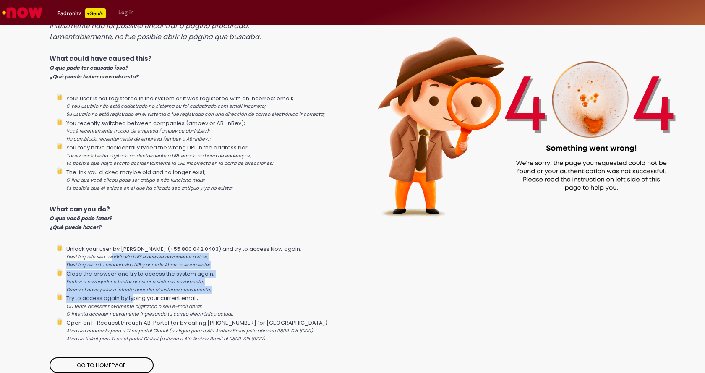 Image resolution: width=705 pixels, height=373 pixels. I want to click on p: What could have caused this?, so click(197, 68).